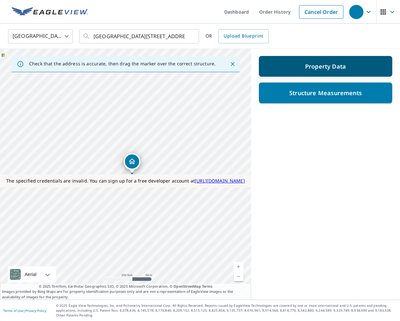 This screenshot has height=321, width=400. What do you see at coordinates (126, 287) in the screenshot?
I see `span: © 2025 TomTom, Earthstar Geographics SIO, © 2025 Microsoft Corporation, ©` at bounding box center [126, 287].